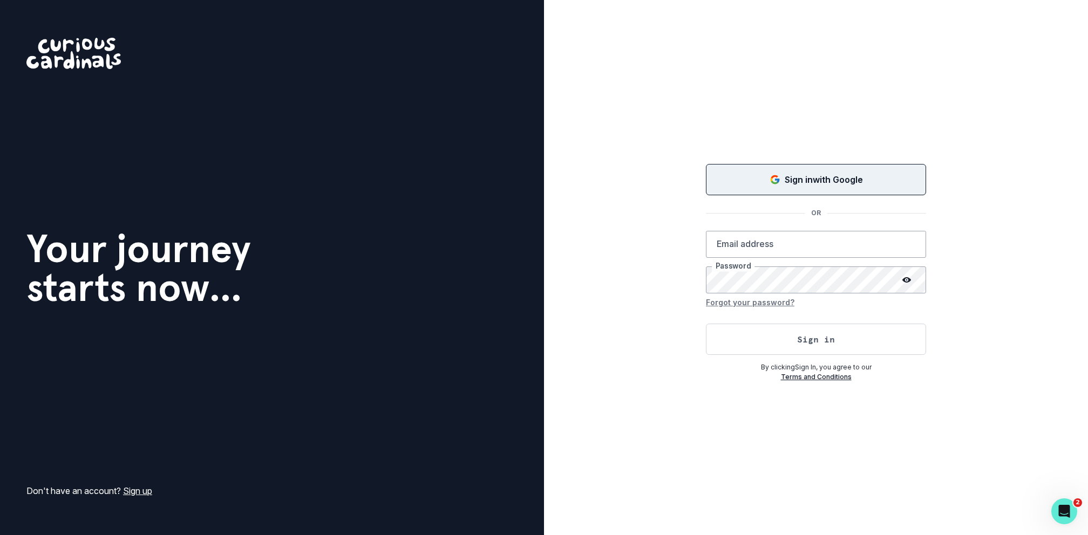 Image resolution: width=1088 pixels, height=535 pixels. I want to click on p: Sign in with Google, so click(824, 180).